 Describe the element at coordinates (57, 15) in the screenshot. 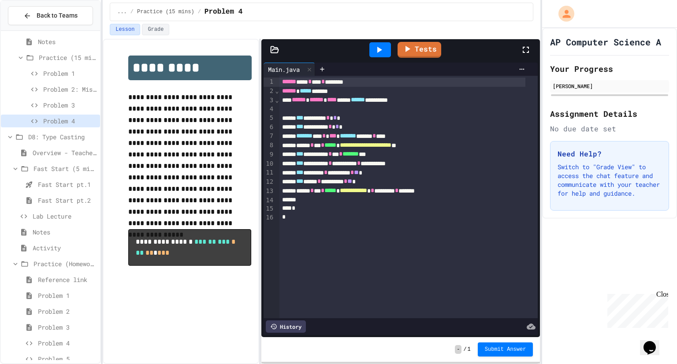

I see `span: Back to Teams` at that location.